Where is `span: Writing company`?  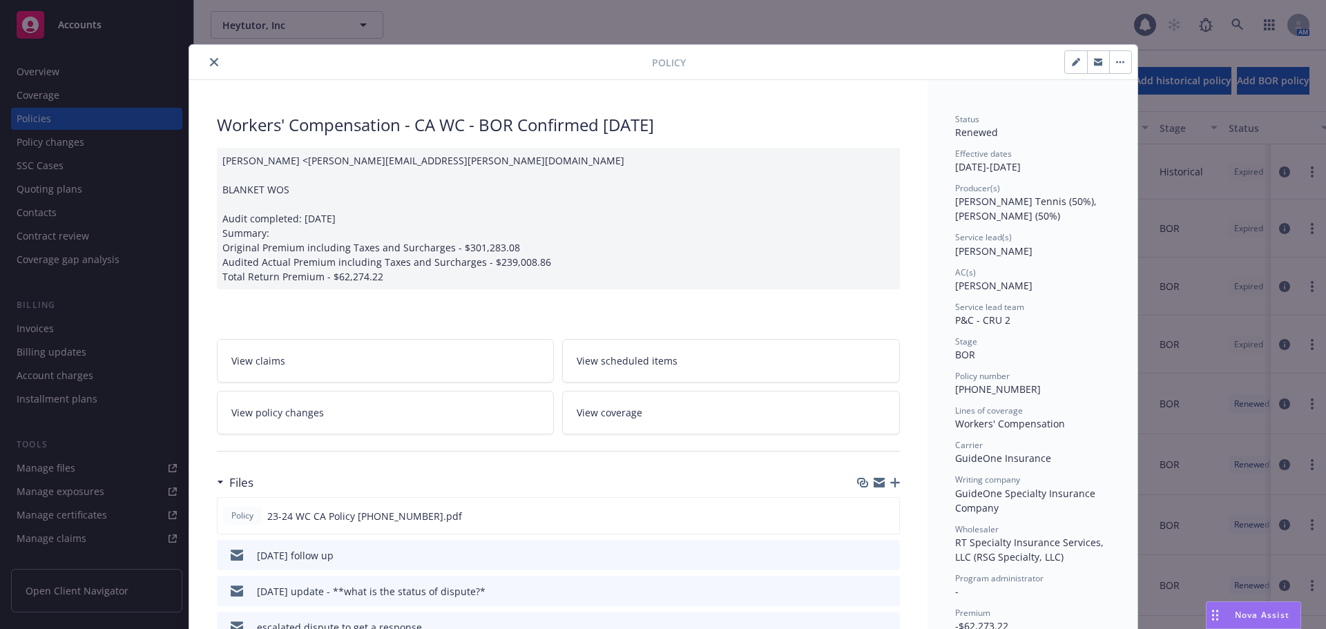 span: Writing company is located at coordinates (987, 479).